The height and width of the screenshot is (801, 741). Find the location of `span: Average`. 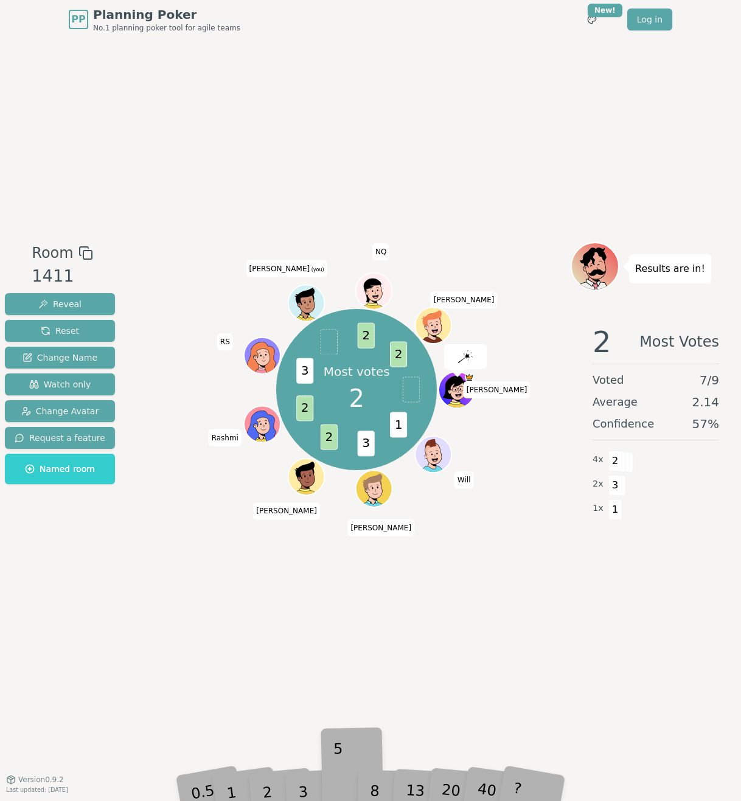

span: Average is located at coordinates (615, 402).